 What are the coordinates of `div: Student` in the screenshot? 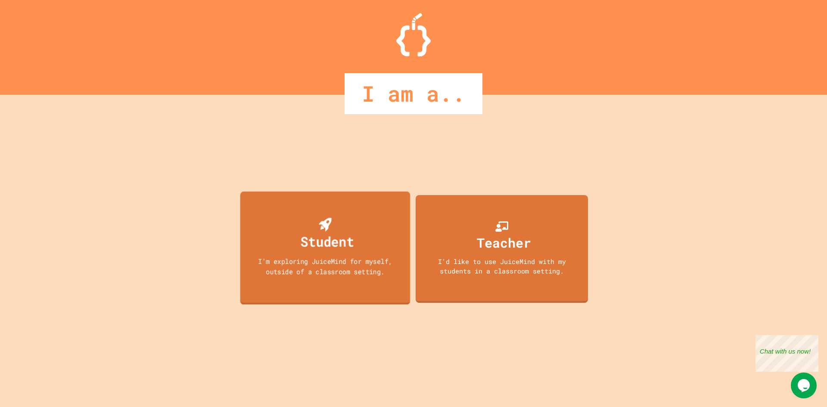 It's located at (327, 241).